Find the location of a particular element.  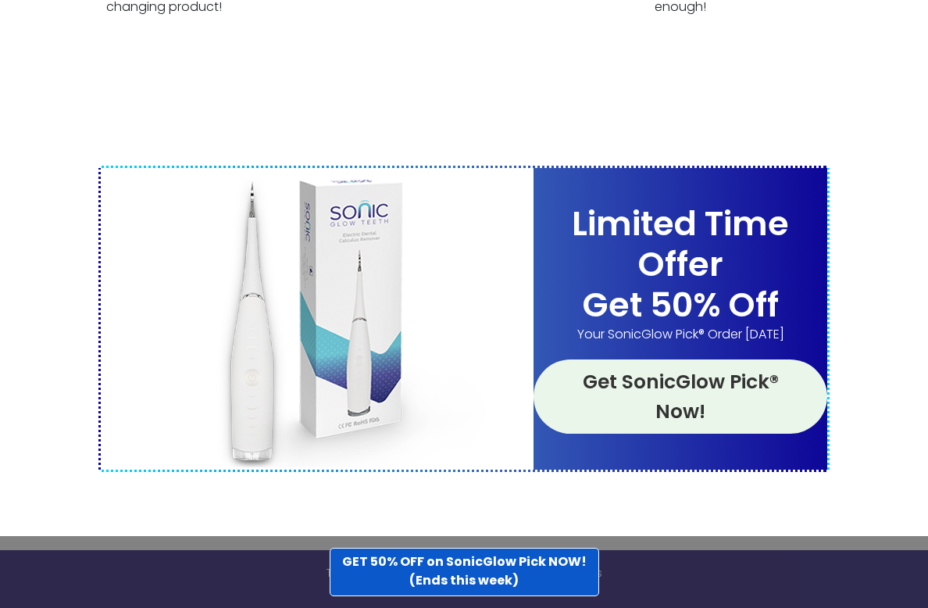

h2: Get 50% Off is located at coordinates (680, 305).